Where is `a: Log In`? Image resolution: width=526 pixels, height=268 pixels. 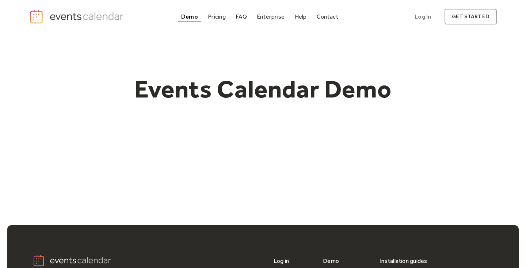
a: Log In is located at coordinates (422, 16).